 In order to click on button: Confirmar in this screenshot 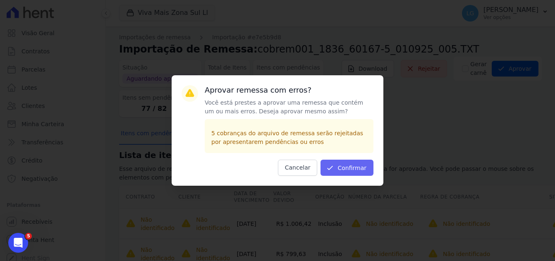, I will do `click(347, 167)`.